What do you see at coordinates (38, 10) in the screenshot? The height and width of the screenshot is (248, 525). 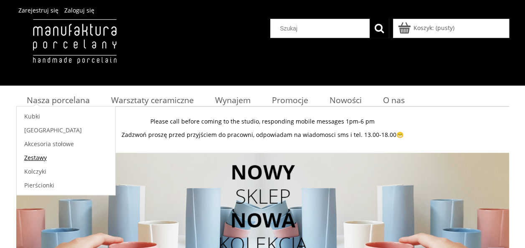 I see `span: Zarejestruj się` at bounding box center [38, 10].